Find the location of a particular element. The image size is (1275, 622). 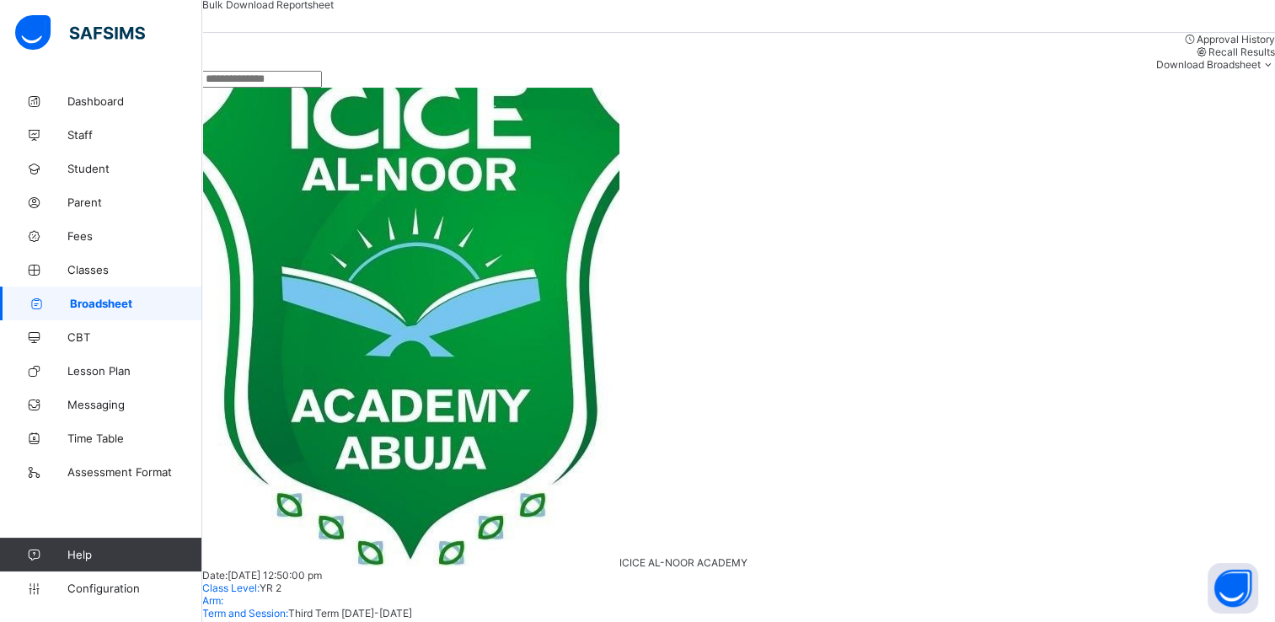

span: ICICE AL-NOOR ACADEMY is located at coordinates (683, 562).